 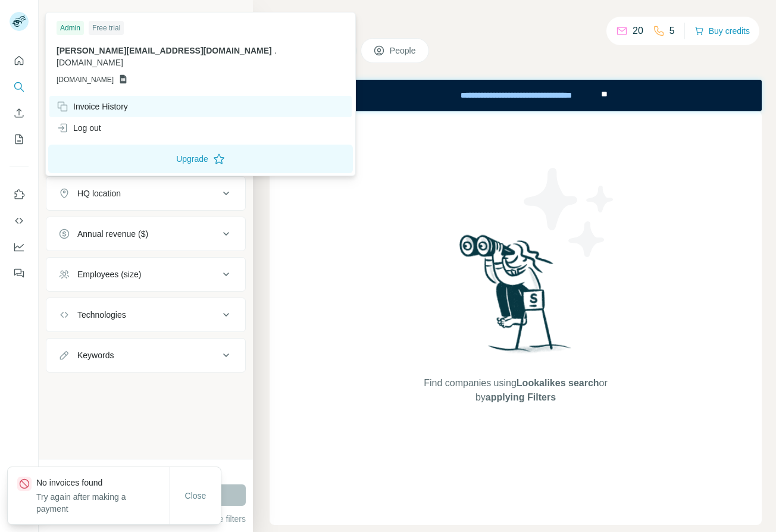 What do you see at coordinates (95, 355) in the screenshot?
I see `div: Keywords` at bounding box center [95, 355].